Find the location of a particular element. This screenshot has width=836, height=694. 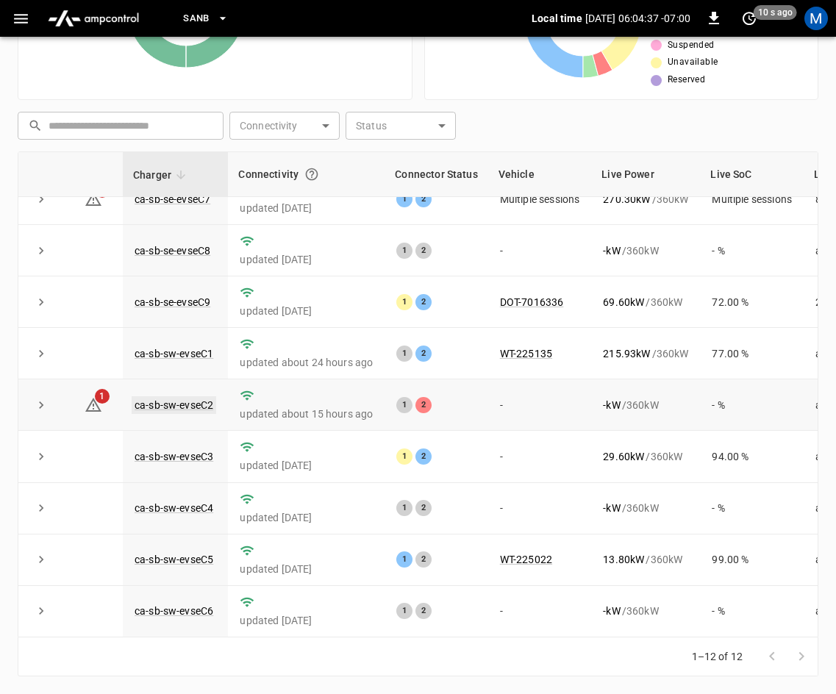

p: updated about 15 hours ago is located at coordinates (306, 414).